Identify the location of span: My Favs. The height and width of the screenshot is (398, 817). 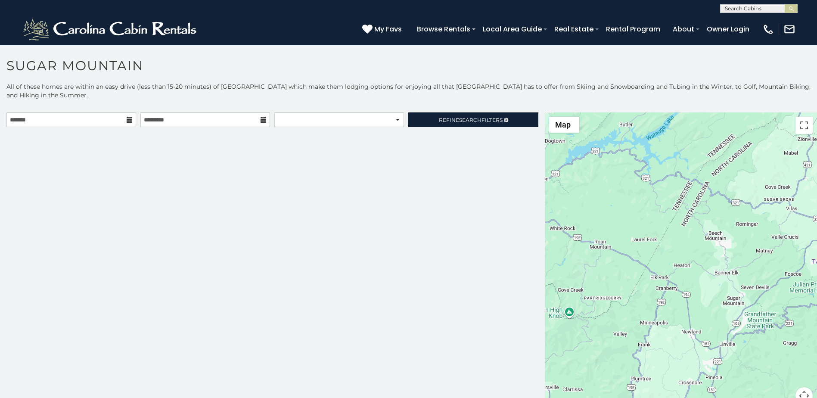
(388, 29).